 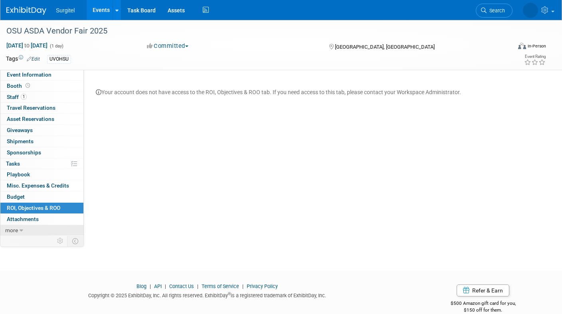 What do you see at coordinates (24, 97) in the screenshot?
I see `span: 1` at bounding box center [24, 97].